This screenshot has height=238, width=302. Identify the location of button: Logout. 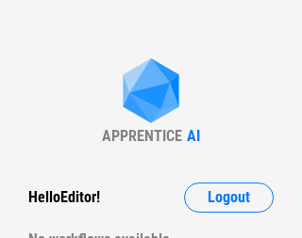
(228, 198).